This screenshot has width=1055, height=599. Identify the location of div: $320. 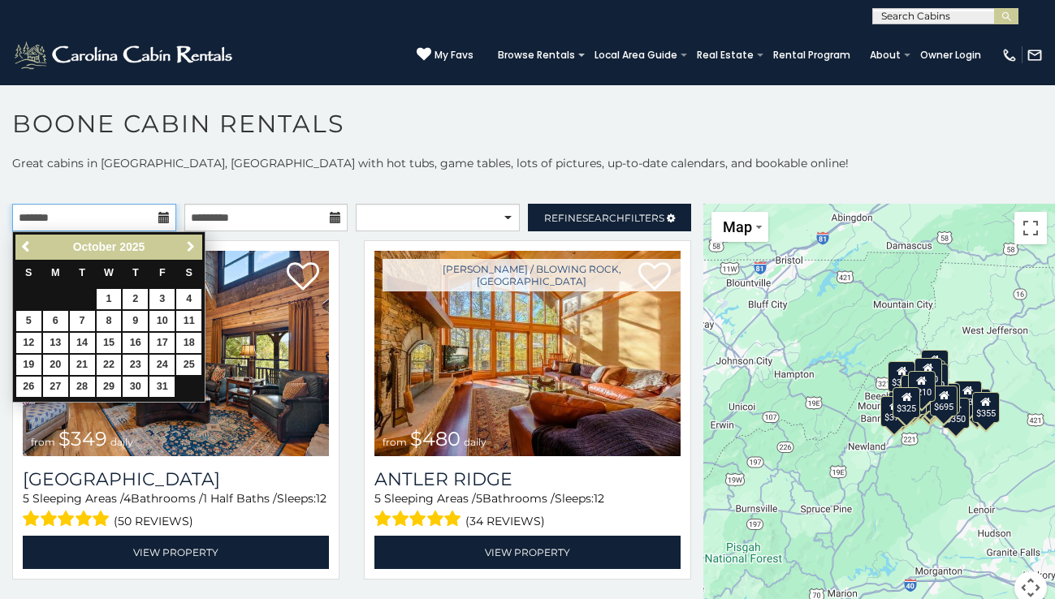
(927, 373).